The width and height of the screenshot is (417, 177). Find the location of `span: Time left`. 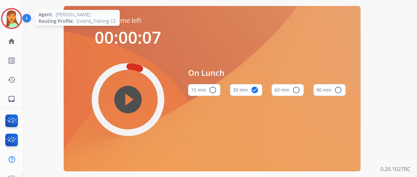

span: Time left is located at coordinates (128, 20).